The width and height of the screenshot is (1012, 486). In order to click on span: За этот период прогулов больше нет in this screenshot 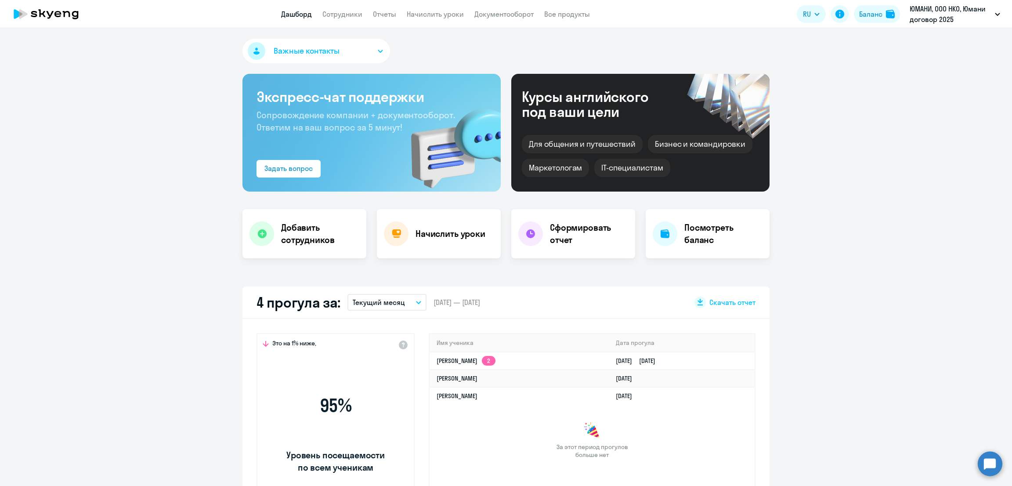, I will do `click(592, 451)`.